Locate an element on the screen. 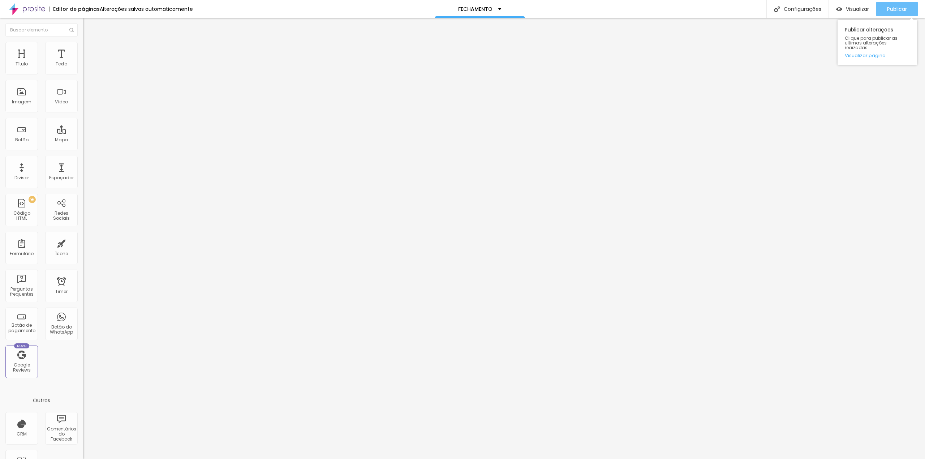 This screenshot has height=459, width=925. div: Formulário is located at coordinates (22, 254).